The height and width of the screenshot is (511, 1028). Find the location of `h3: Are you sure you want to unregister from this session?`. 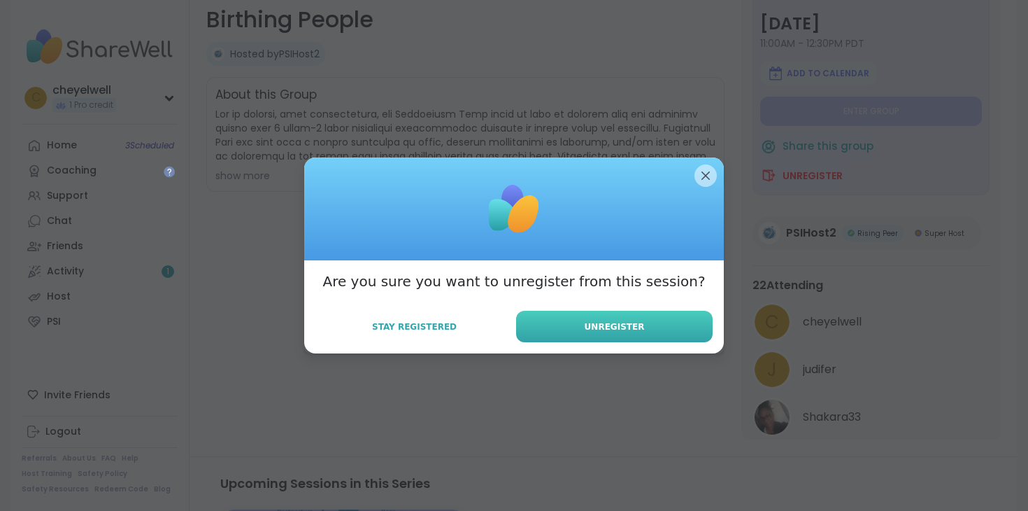

h3: Are you sure you want to unregister from this session? is located at coordinates (513, 281).